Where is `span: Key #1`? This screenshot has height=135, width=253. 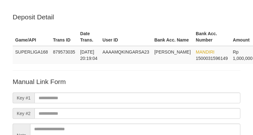 span: Key #1 is located at coordinates (23, 98).